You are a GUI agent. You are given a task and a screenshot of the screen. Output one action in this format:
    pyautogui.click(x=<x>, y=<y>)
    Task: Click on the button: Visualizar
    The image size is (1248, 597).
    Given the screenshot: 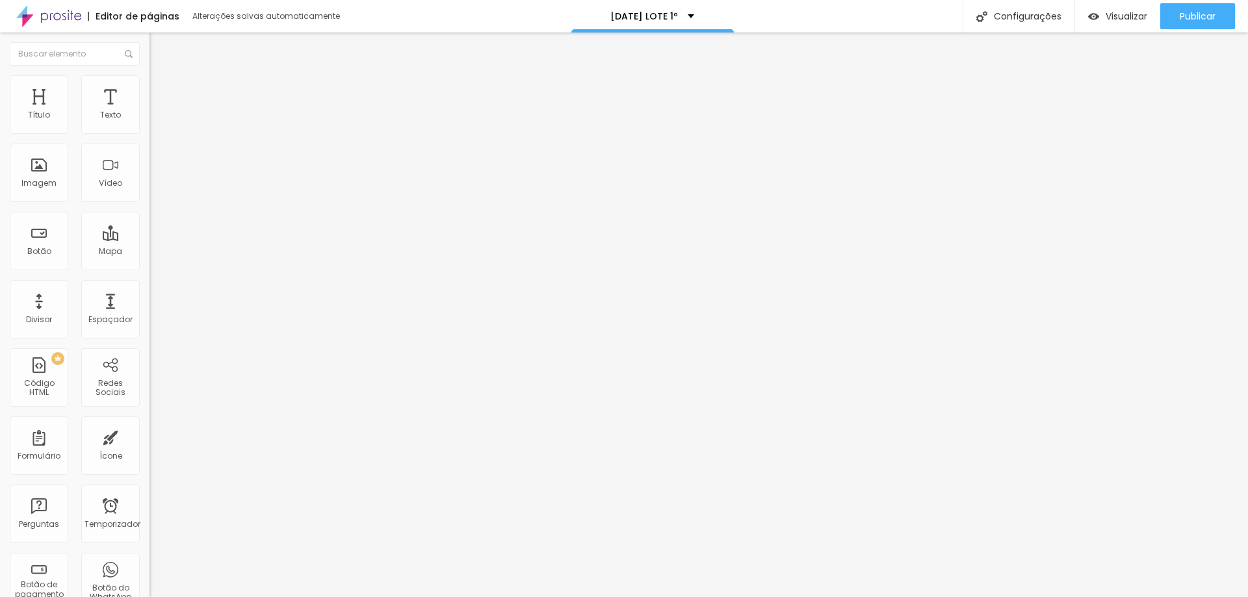 What is the action you would take?
    pyautogui.click(x=1117, y=16)
    